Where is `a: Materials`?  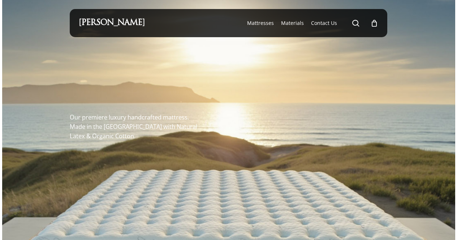 a: Materials is located at coordinates (292, 23).